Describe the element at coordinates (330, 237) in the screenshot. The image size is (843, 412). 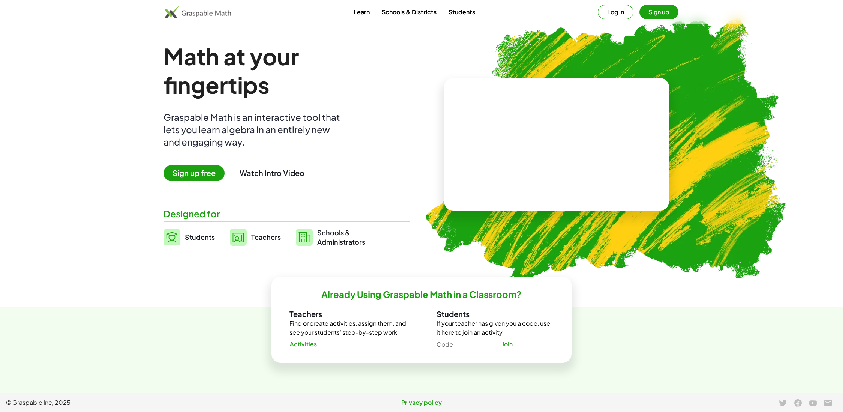
I see `a: Schools &Administrators` at that location.